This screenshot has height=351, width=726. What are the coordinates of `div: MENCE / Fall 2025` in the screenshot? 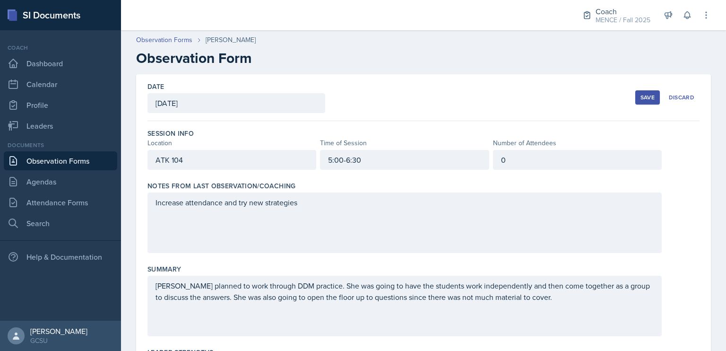 It's located at (623, 20).